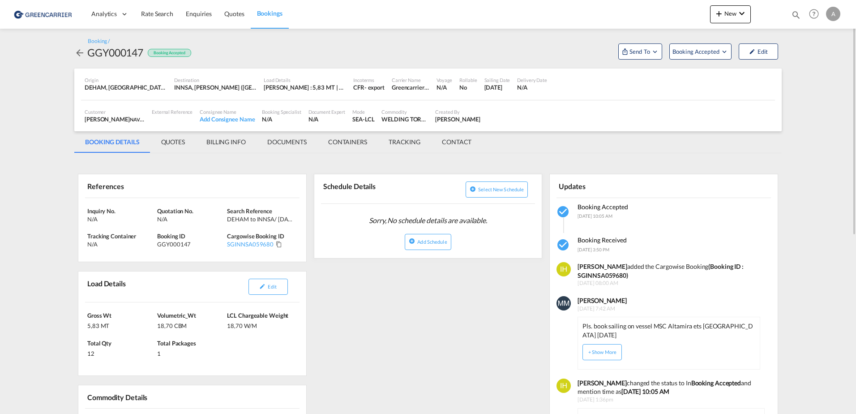  I want to click on md-tab-item: CONTAINERS, so click(347, 142).